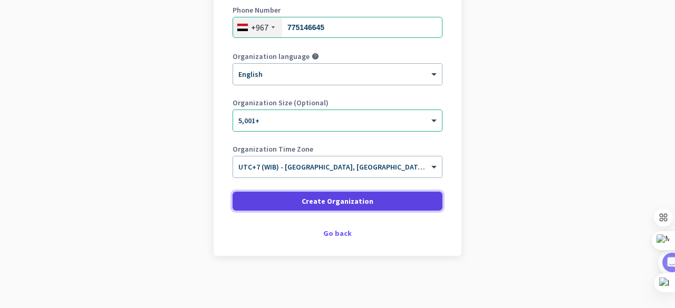 The width and height of the screenshot is (675, 308). What do you see at coordinates (259, 27) in the screenshot?
I see `div: +967` at bounding box center [259, 27].